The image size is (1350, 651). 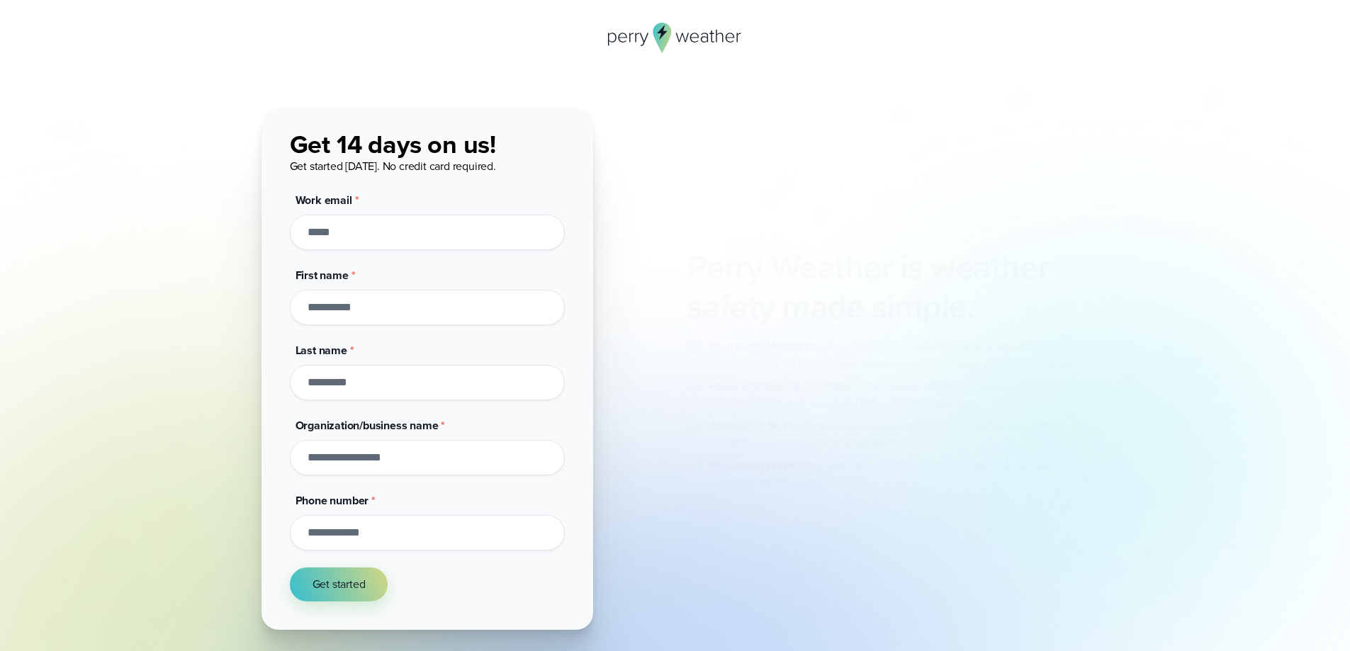 I want to click on span: Get 14 days on us!, so click(x=393, y=144).